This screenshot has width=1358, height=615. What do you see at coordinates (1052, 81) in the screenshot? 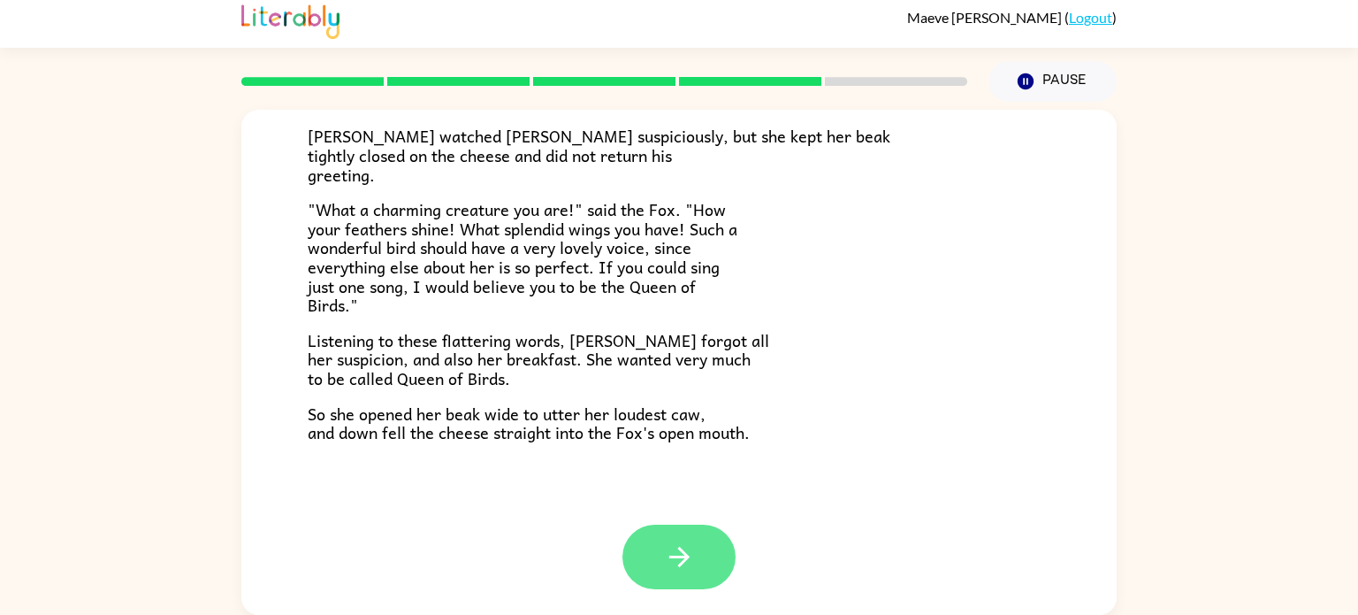
I see `button: Pause` at bounding box center [1052, 81].